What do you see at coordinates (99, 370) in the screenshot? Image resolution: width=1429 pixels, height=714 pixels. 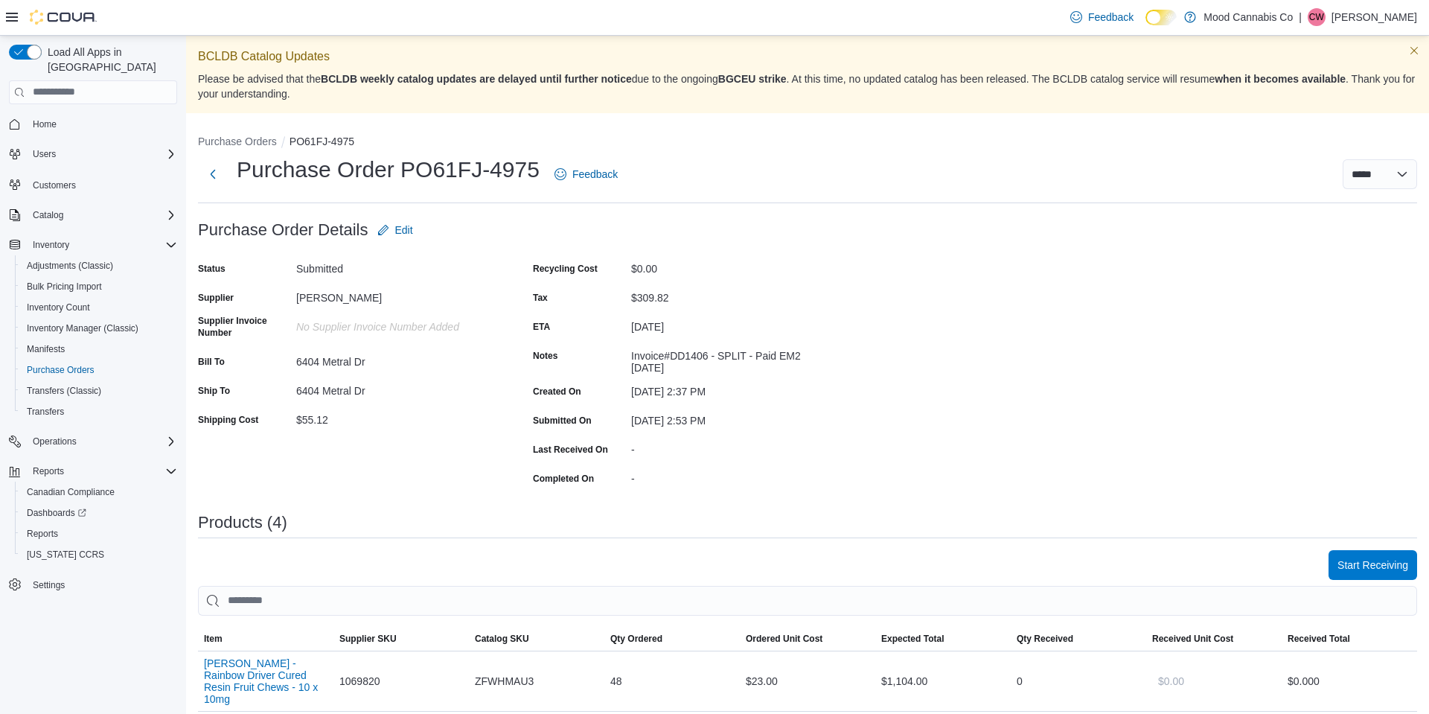 I see `span: Purchase Orders` at bounding box center [99, 370].